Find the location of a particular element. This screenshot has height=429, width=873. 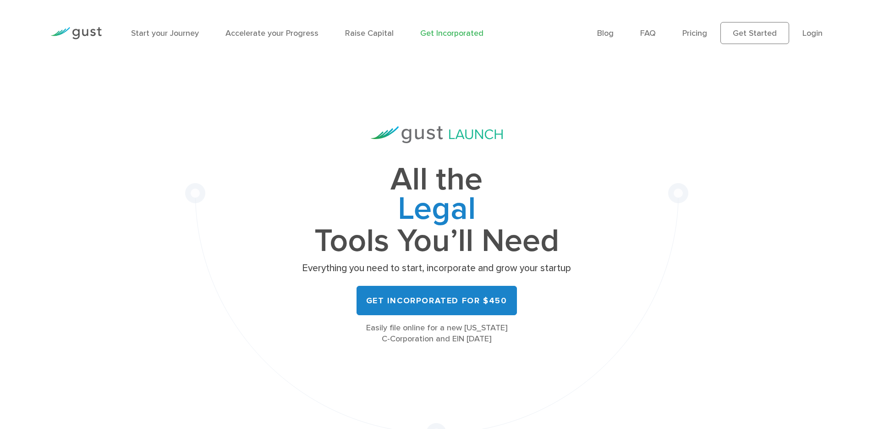

a: Pricing is located at coordinates (695, 33).